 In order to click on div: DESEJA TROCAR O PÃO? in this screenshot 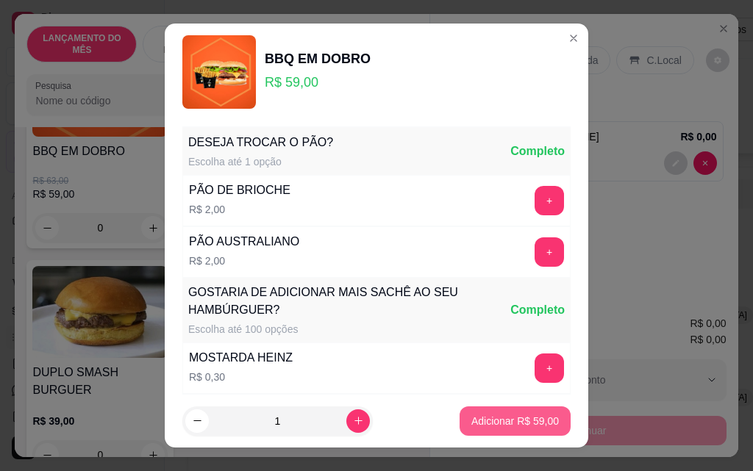, I will do `click(260, 143)`.